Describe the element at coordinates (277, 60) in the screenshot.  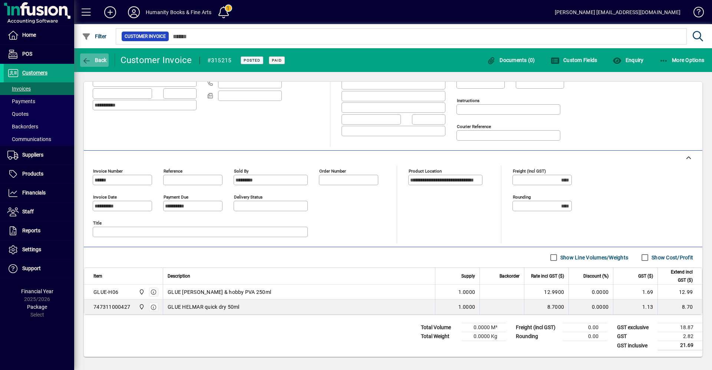
I see `span: Paid` at that location.